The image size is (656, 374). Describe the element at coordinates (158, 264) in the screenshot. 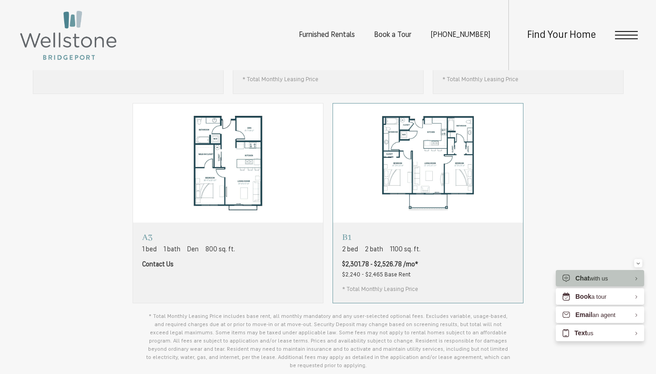

I see `span: Contact Us` at that location.